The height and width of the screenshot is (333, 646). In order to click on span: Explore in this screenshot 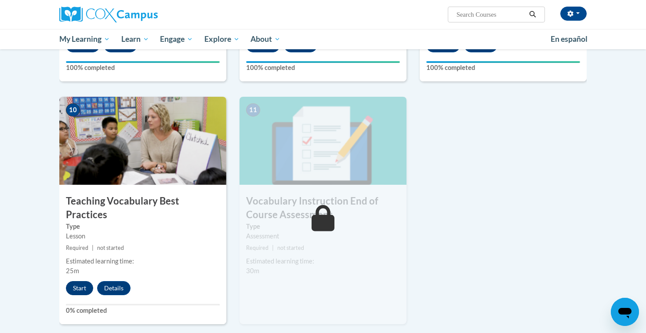, I will do `click(222, 39)`.